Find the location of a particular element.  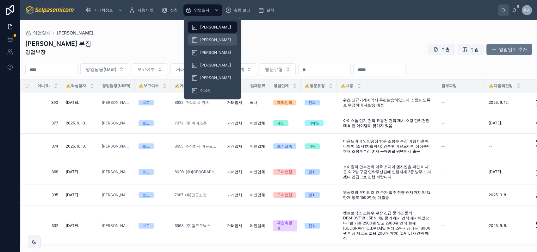

div: 계약논의 is located at coordinates (285, 102).